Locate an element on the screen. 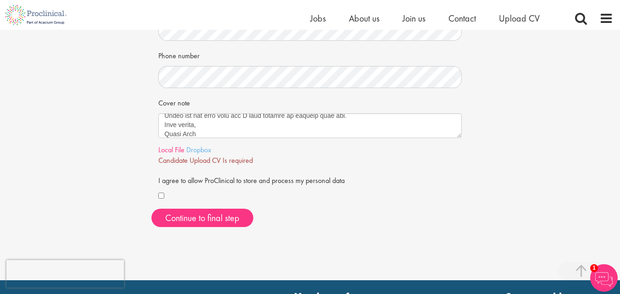 This screenshot has width=620, height=294. label: Phone number is located at coordinates (179, 55).